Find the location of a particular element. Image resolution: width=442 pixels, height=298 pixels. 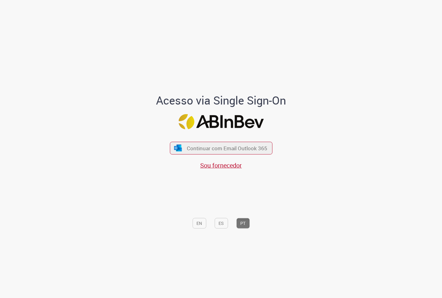

button: ícone Azure/Microsoft 360 Continuar com Email Outlook 365 is located at coordinates (221, 148).